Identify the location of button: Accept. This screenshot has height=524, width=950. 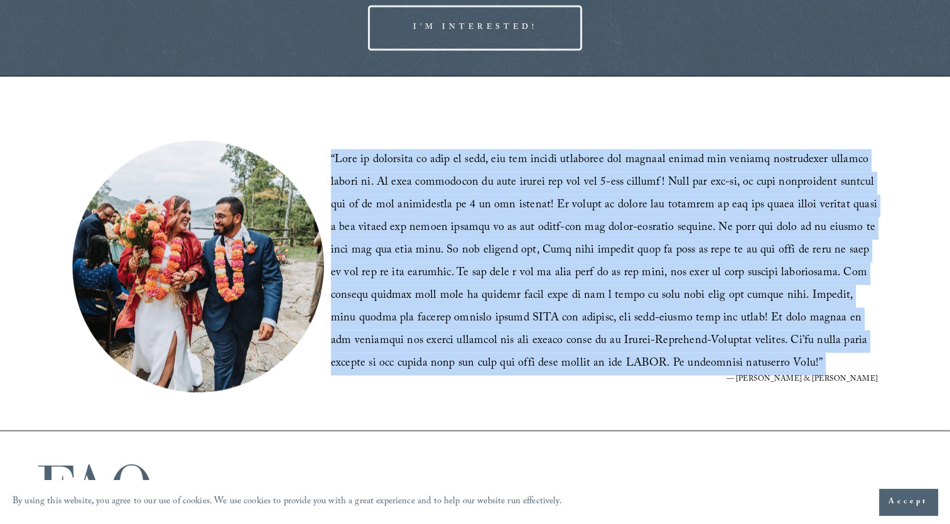
(908, 502).